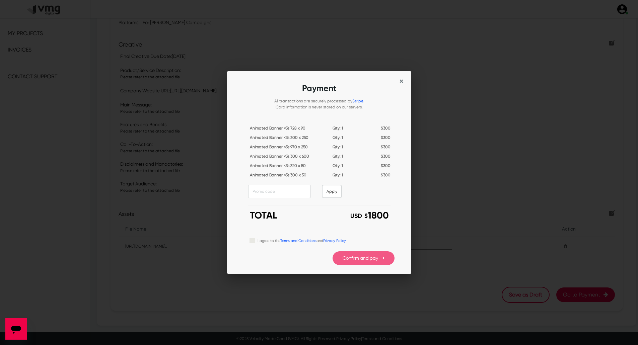 The width and height of the screenshot is (638, 345). Describe the element at coordinates (282, 215) in the screenshot. I see `h3: TOTAL` at that location.